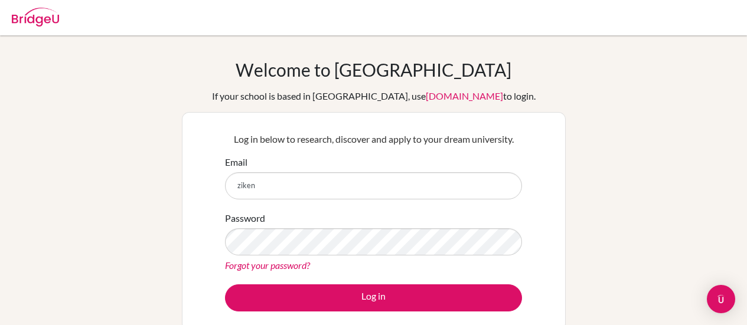 Image resolution: width=747 pixels, height=325 pixels. What do you see at coordinates (373, 139) in the screenshot?
I see `p: Log in below to research, discover and apply to your dream university.` at bounding box center [373, 139].